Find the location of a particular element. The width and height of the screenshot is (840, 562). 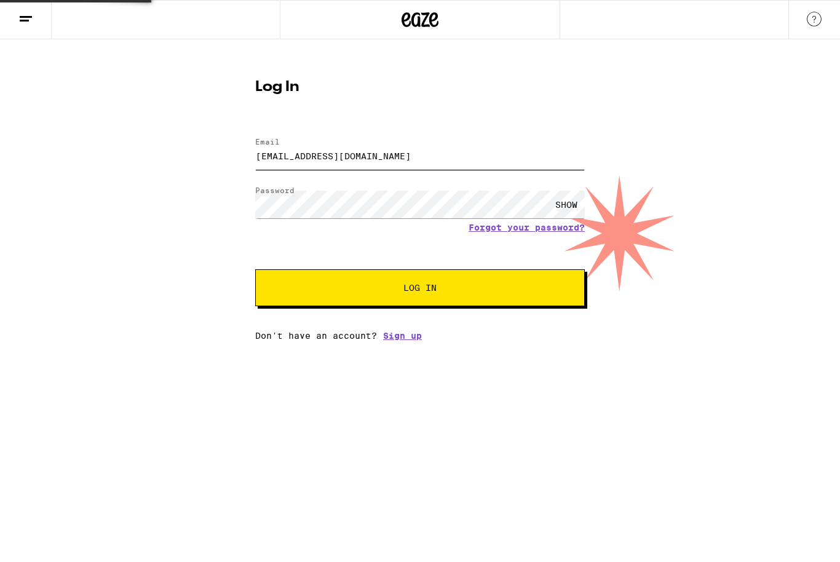

a: Forgot your password? is located at coordinates (527, 228).